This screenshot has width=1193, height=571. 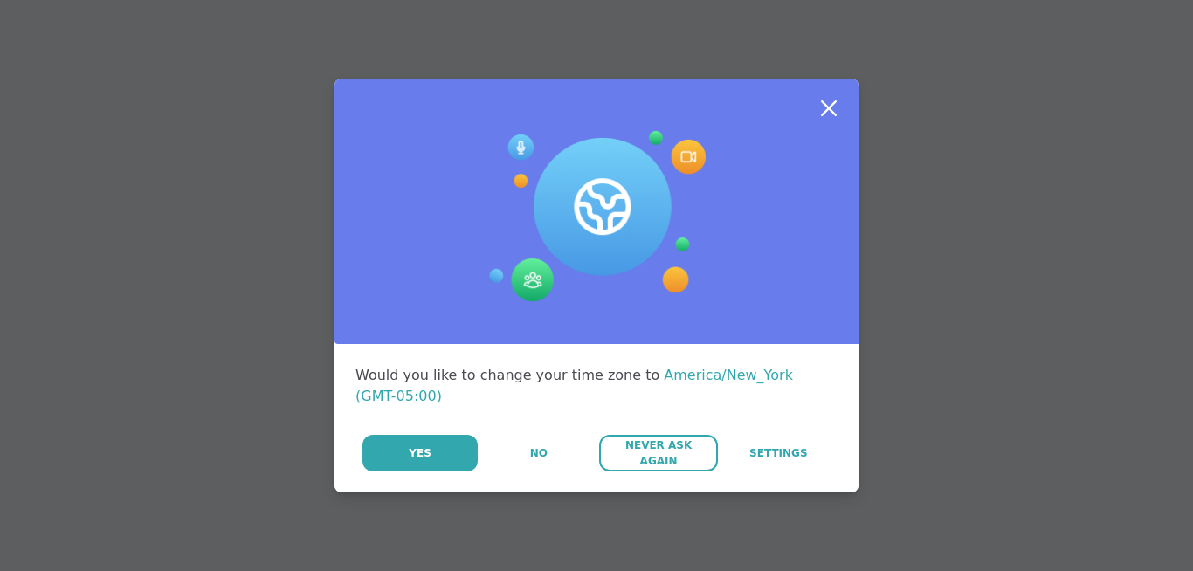 I want to click on button: No, so click(x=538, y=453).